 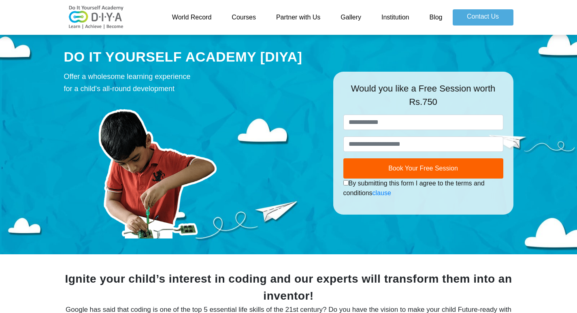 I want to click on a: Courses, so click(x=244, y=17).